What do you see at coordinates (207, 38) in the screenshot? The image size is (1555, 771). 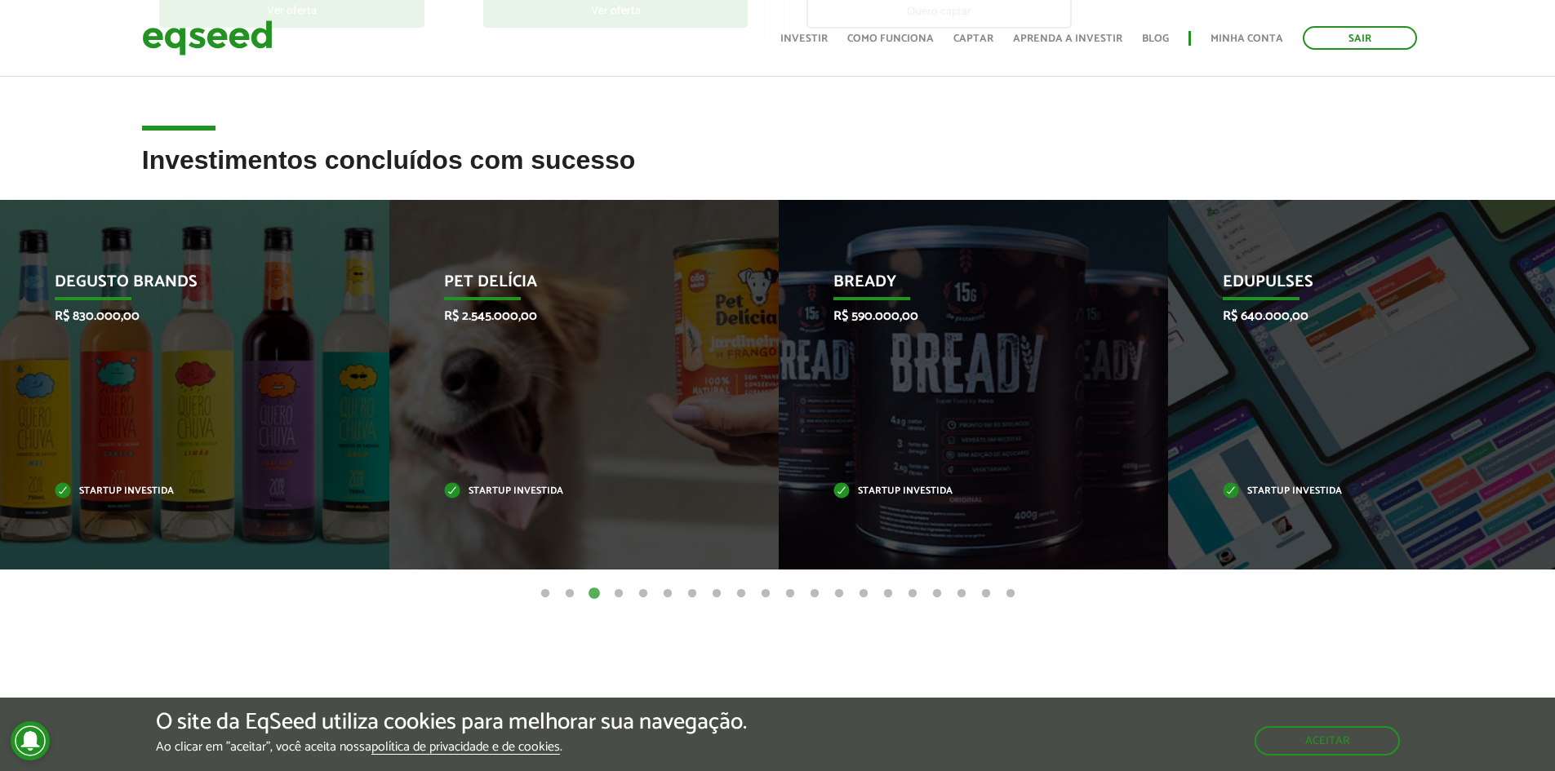 I see `img: EqSeed` at bounding box center [207, 38].